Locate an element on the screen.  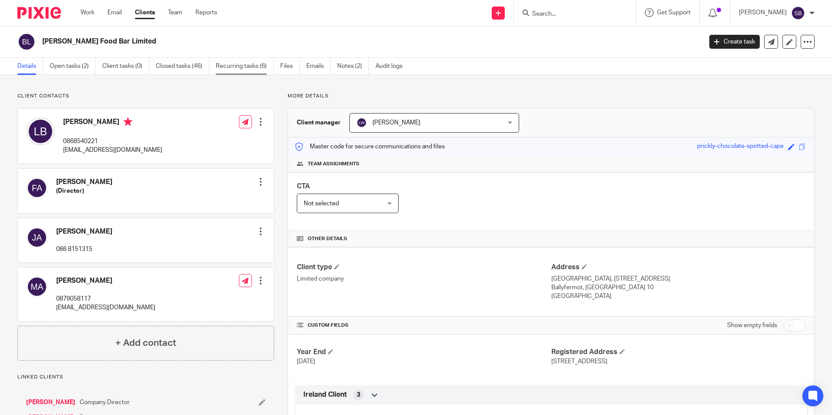
a: Client tasks (0) is located at coordinates (126, 66).